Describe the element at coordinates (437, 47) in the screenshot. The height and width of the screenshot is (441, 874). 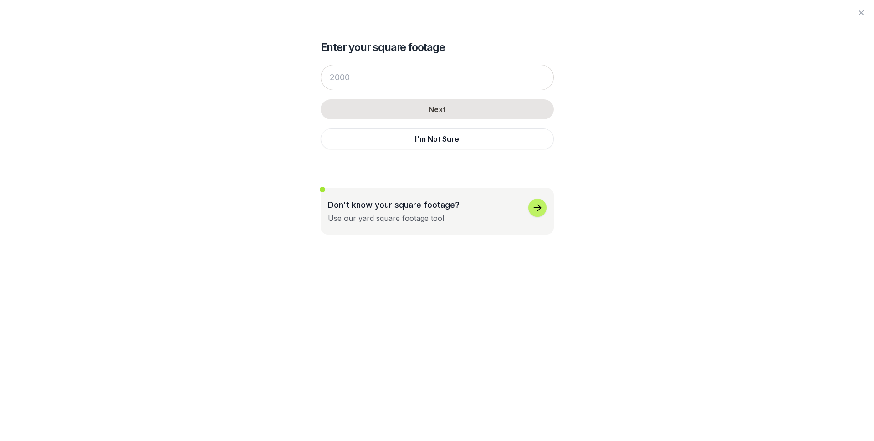
I see `h2: Enter your square footage` at that location.